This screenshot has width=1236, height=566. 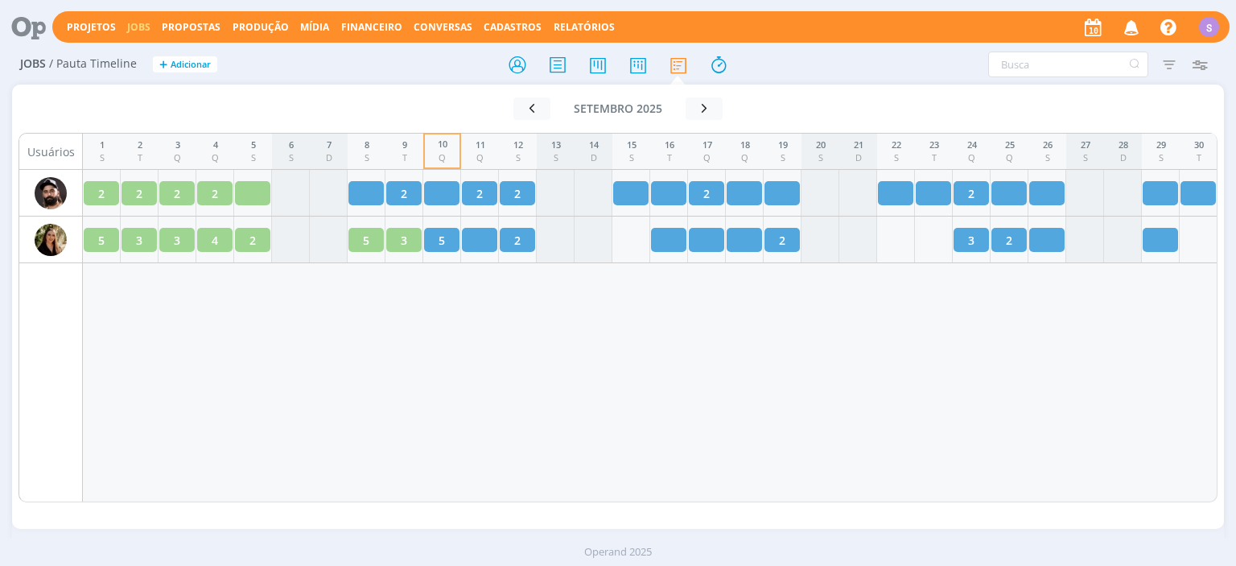 I want to click on button: Produção, so click(x=261, y=27).